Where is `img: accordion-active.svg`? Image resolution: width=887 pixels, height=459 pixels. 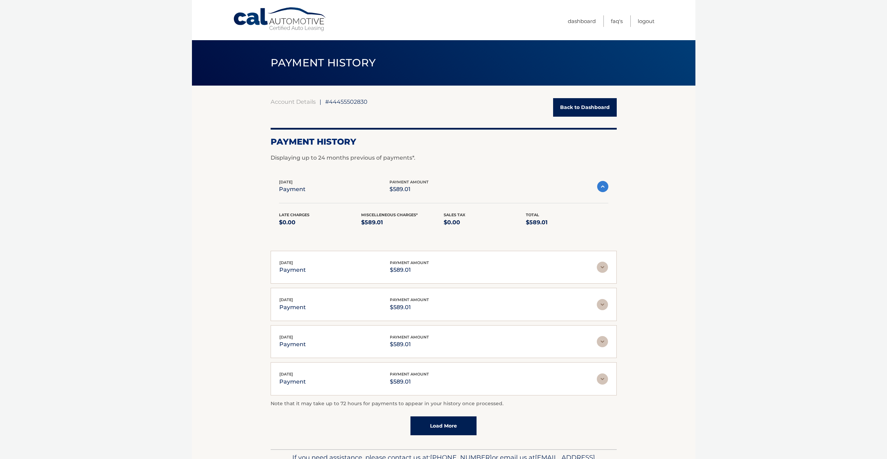 img: accordion-active.svg is located at coordinates (603, 187).